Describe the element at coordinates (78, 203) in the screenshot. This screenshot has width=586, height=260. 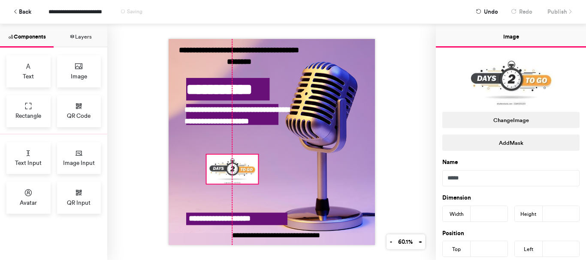
I see `span: QR Input` at that location.